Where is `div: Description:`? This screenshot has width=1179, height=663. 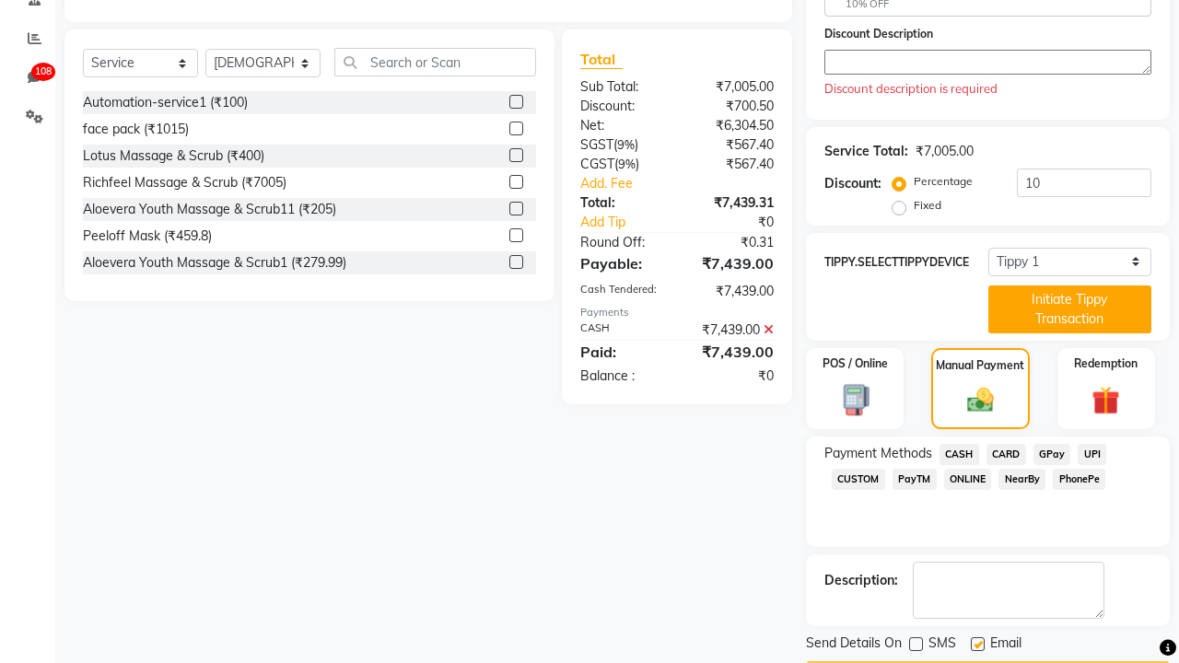
div: Description: is located at coordinates (861, 580).